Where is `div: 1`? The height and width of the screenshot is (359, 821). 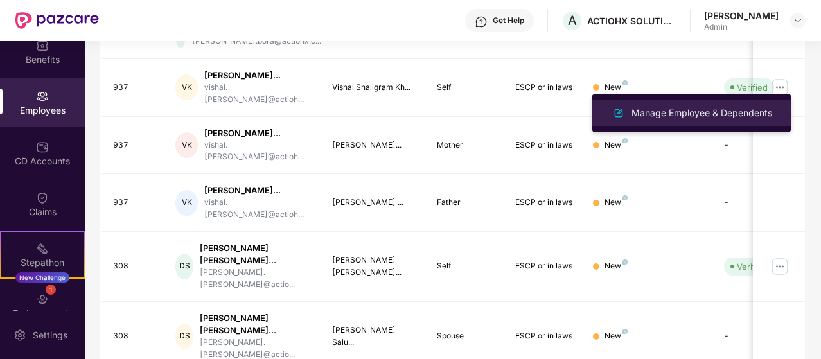
div: 1 is located at coordinates (51, 290).